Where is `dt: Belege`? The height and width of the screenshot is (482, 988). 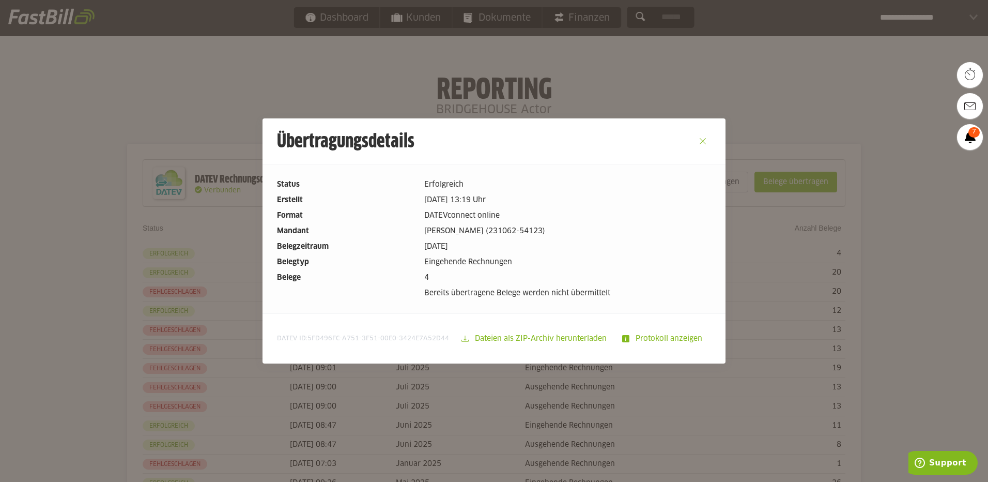 dt: Belege is located at coordinates (346, 278).